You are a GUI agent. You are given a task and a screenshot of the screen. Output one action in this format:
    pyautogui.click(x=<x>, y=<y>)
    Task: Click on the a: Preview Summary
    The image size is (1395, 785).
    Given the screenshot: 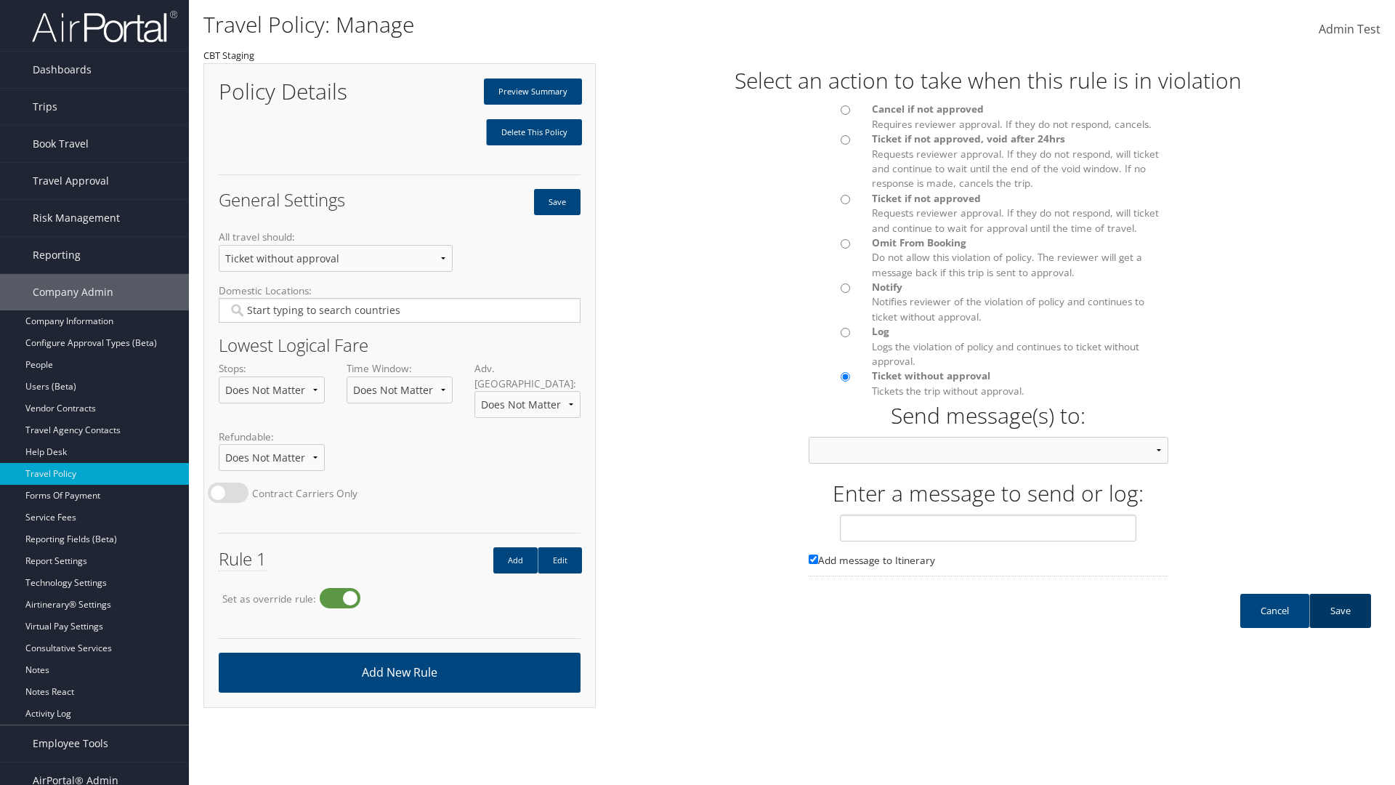 What is the action you would take?
    pyautogui.click(x=532, y=92)
    